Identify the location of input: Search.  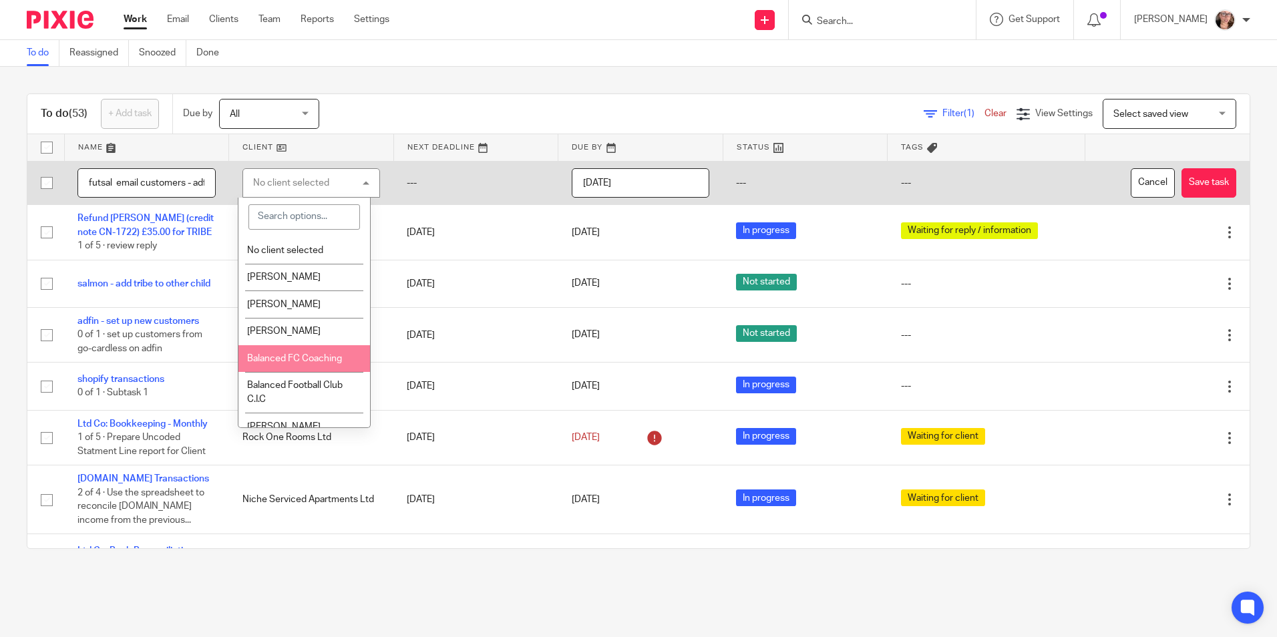
(876, 22).